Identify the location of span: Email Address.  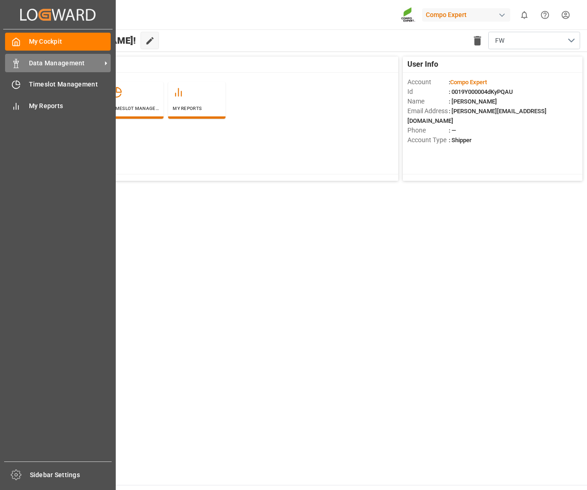
(428, 111).